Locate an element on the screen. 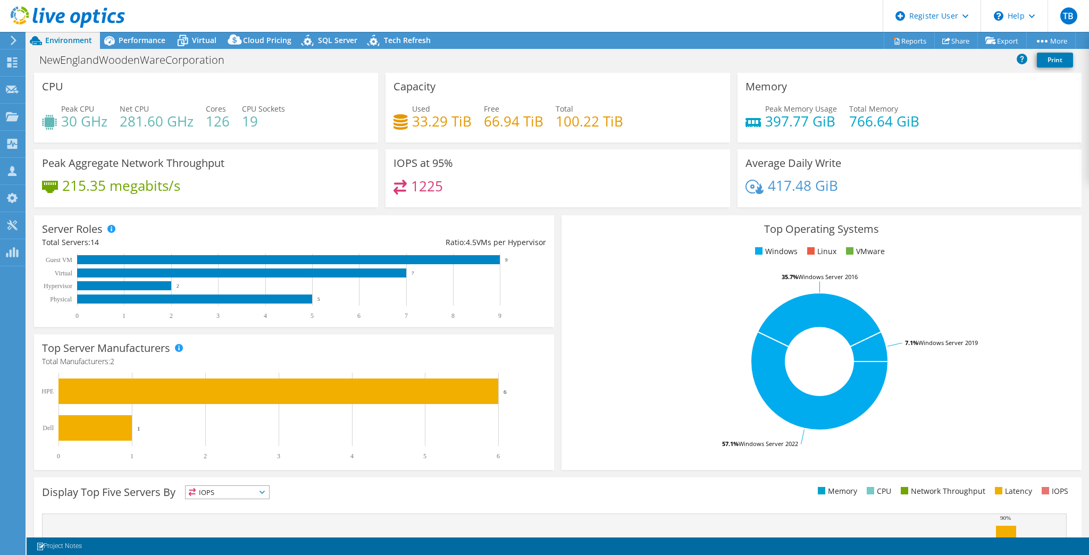 The width and height of the screenshot is (1089, 555). span: 14 is located at coordinates (95, 242).